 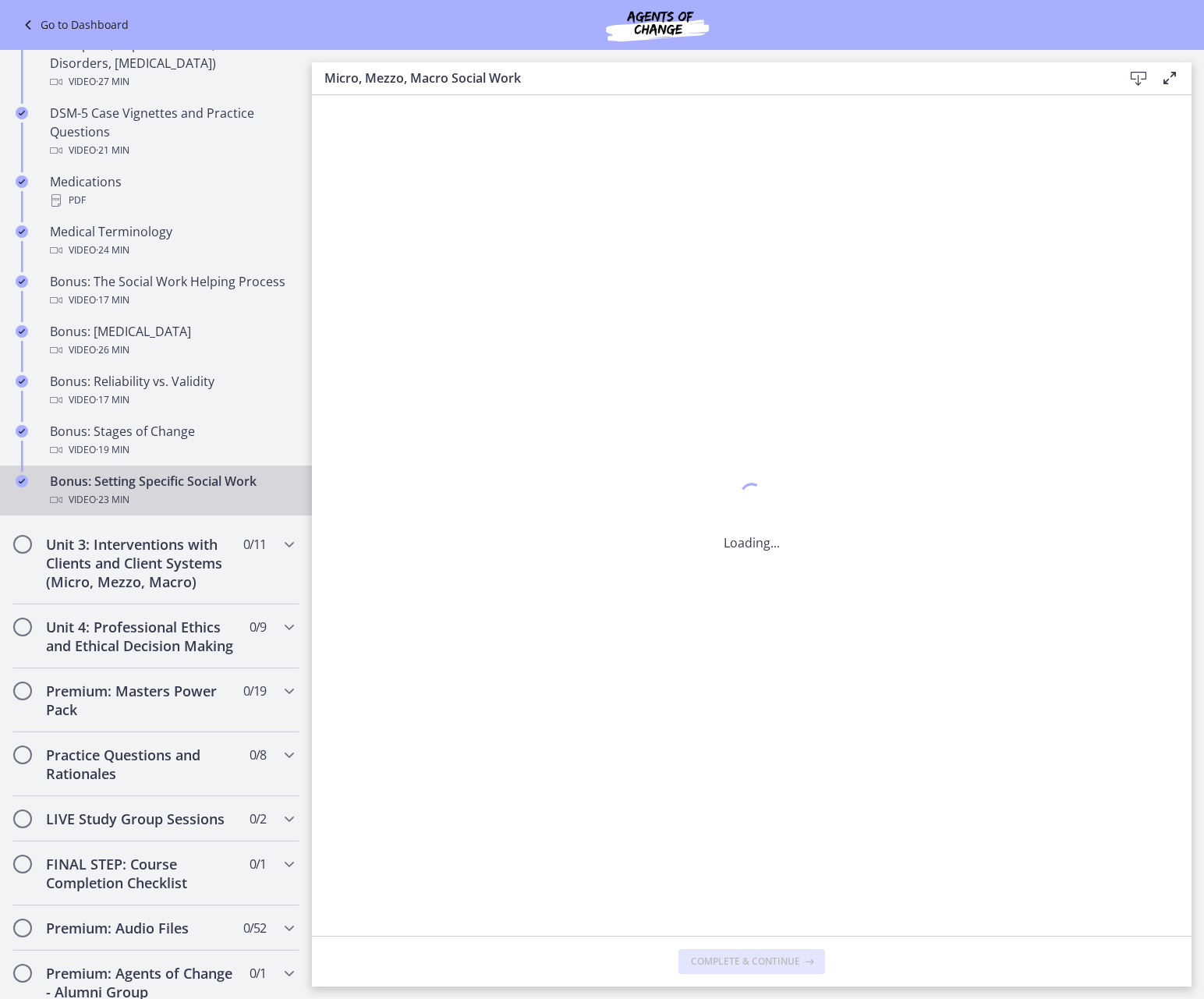 I want to click on span: Complete & continue, so click(x=745, y=962).